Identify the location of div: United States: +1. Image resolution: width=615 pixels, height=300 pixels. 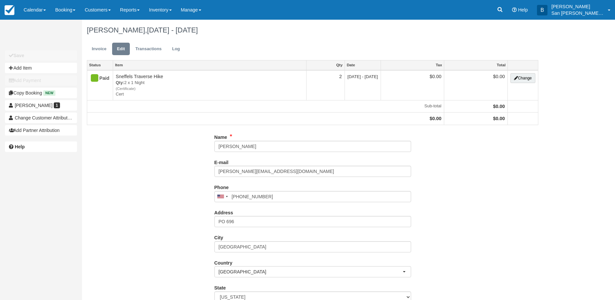
(222, 196).